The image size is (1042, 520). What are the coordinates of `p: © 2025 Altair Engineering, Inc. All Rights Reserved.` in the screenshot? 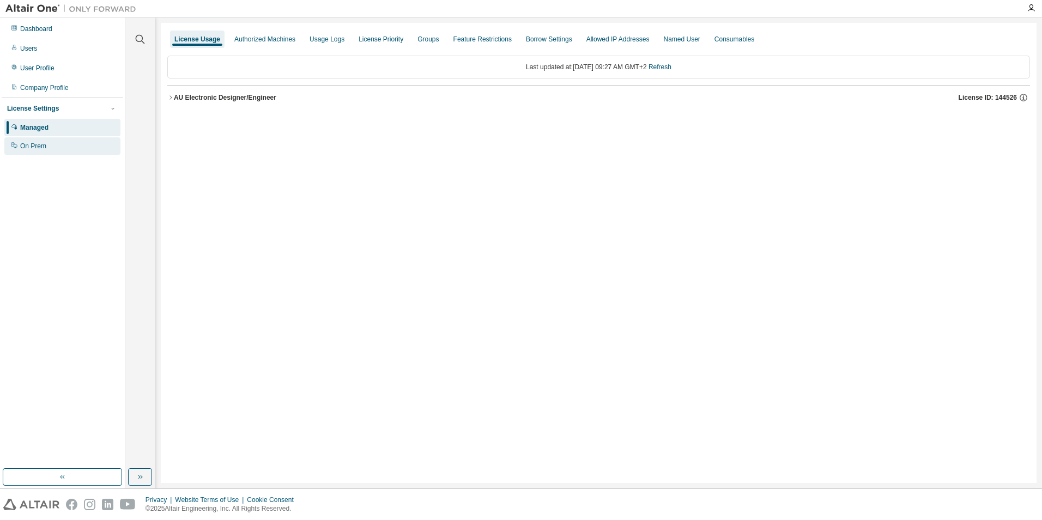 It's located at (223, 508).